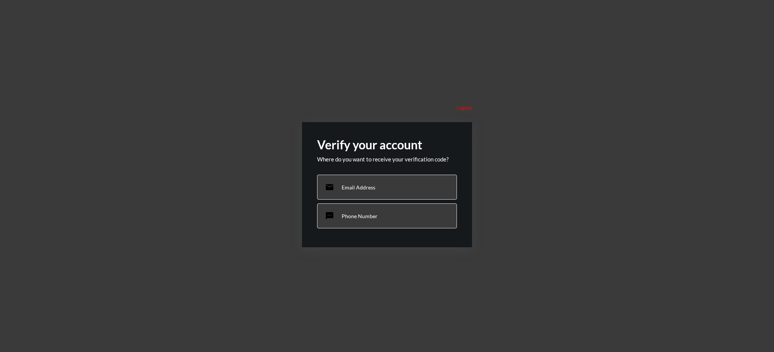  Describe the element at coordinates (330, 187) in the screenshot. I see `mat-icon: email` at that location.